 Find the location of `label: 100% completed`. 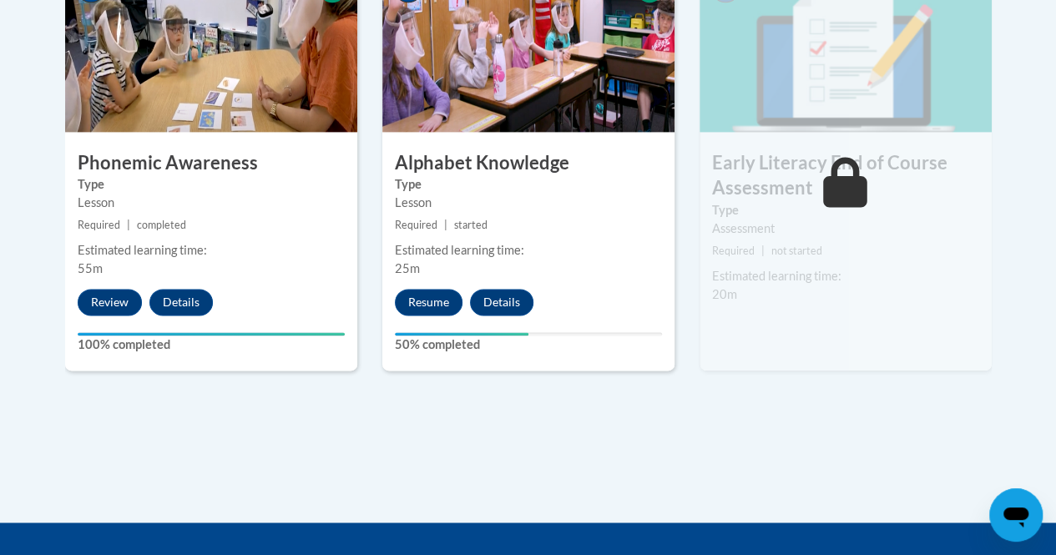

label: 100% completed is located at coordinates (211, 345).